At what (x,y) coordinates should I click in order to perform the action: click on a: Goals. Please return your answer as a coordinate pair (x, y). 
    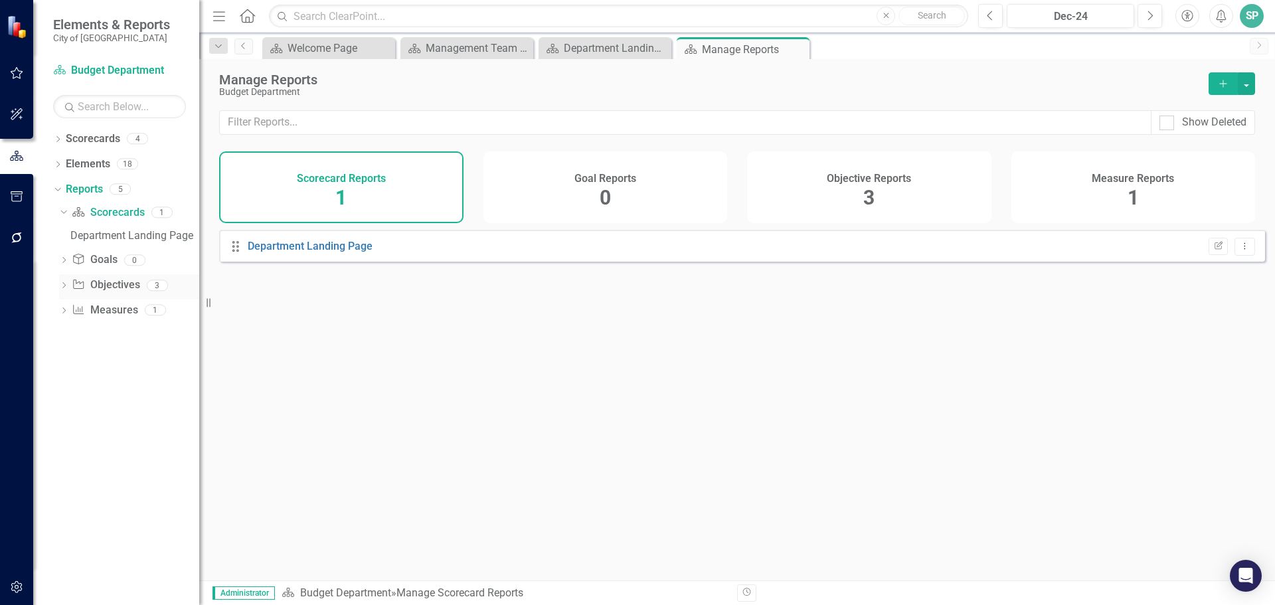
    Looking at the image, I should click on (94, 260).